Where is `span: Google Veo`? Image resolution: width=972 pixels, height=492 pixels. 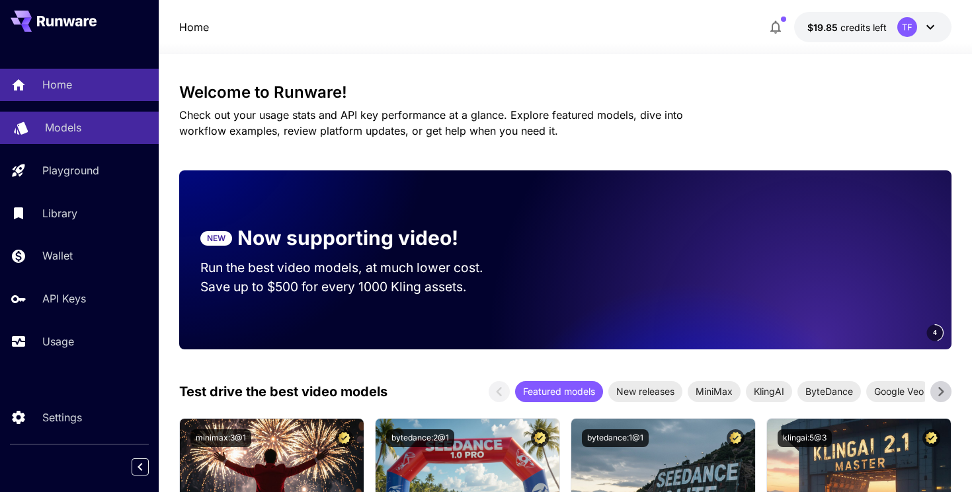 span: Google Veo is located at coordinates (898, 391).